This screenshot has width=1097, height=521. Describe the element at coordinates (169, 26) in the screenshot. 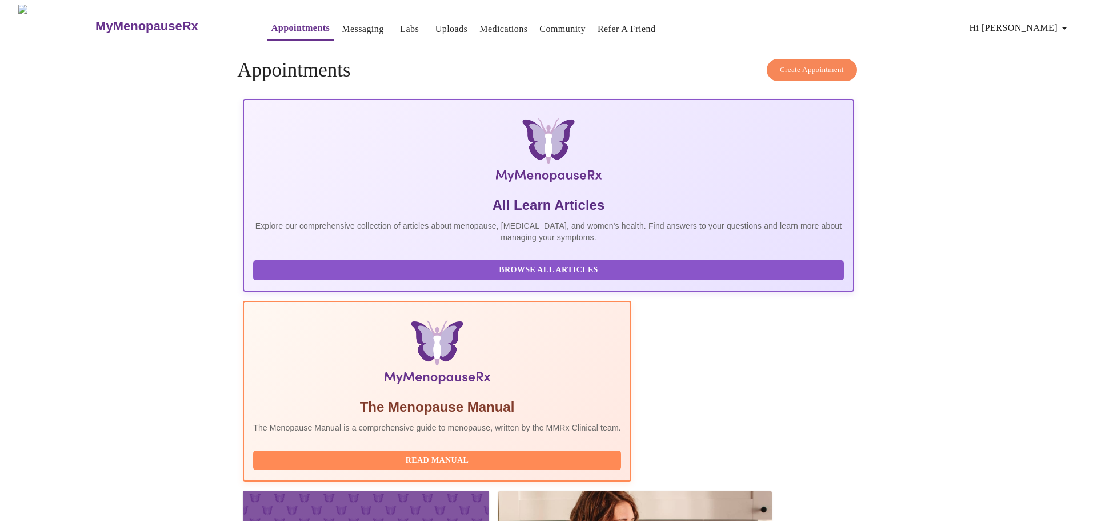

I see `a: MyMenopauseRx` at that location.